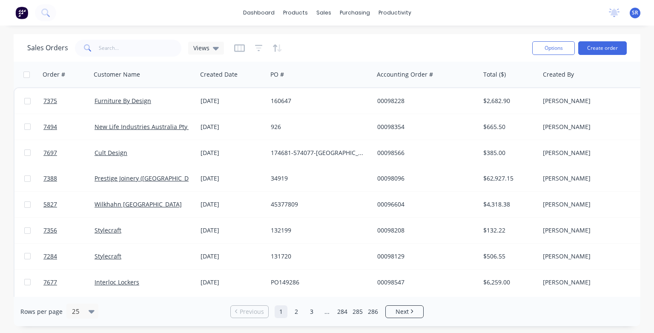  I want to click on span: 7356, so click(50, 230).